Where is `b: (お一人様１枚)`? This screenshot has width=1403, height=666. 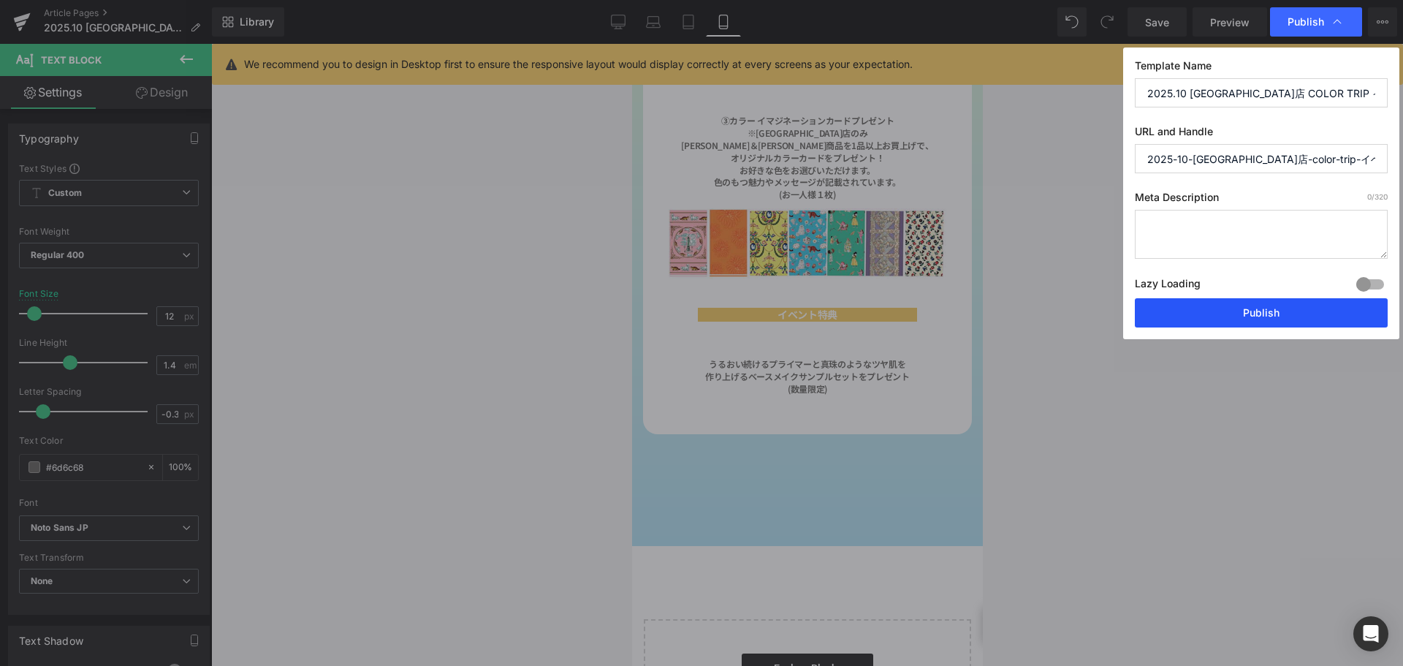 b: (お一人様１枚) is located at coordinates (175, 150).